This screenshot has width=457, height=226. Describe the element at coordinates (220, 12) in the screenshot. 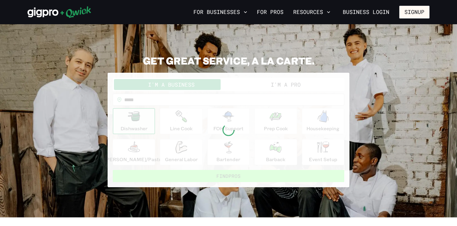

I see `button: For Businesses` at that location.